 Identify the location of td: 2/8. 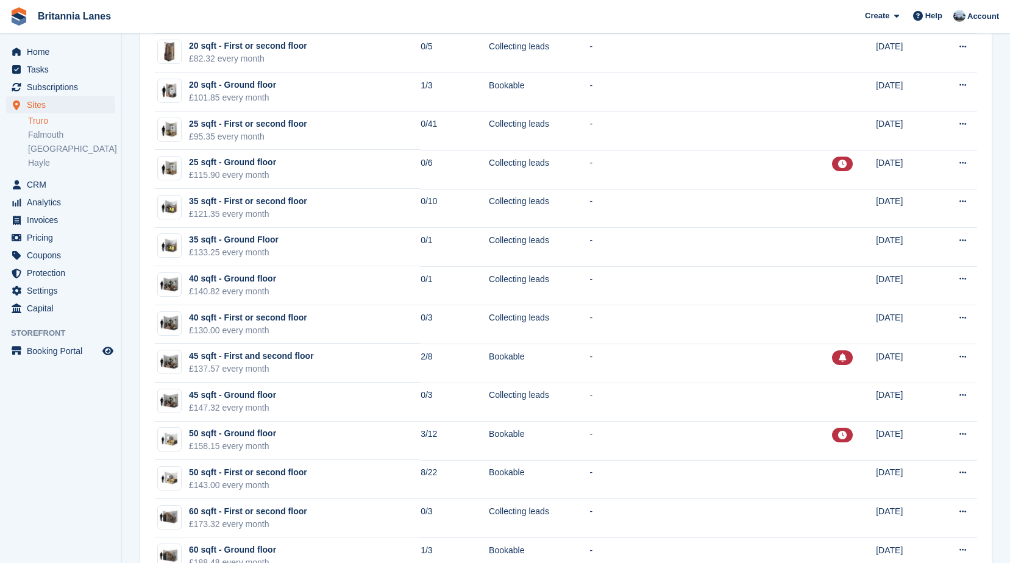
(455, 363).